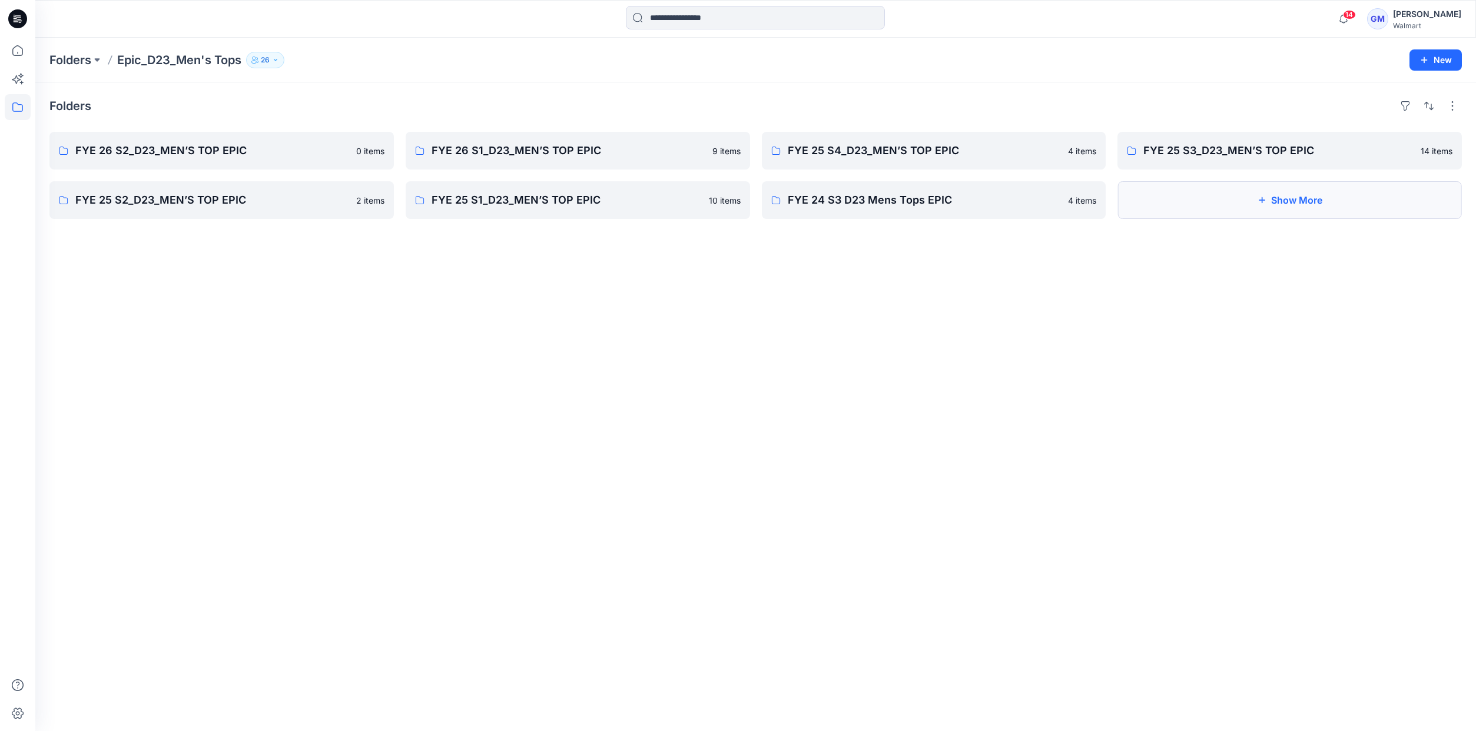  I want to click on a: FYE 25 S3_D23_MEN’S TOP EPIC14 items, so click(1290, 151).